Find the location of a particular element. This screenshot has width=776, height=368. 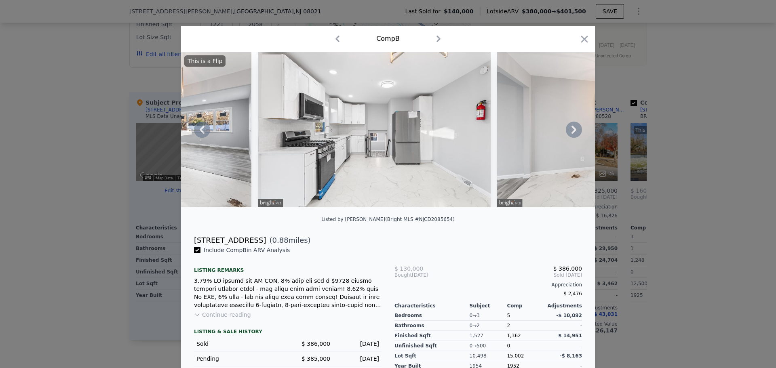

span: 1,362 is located at coordinates (514, 336).